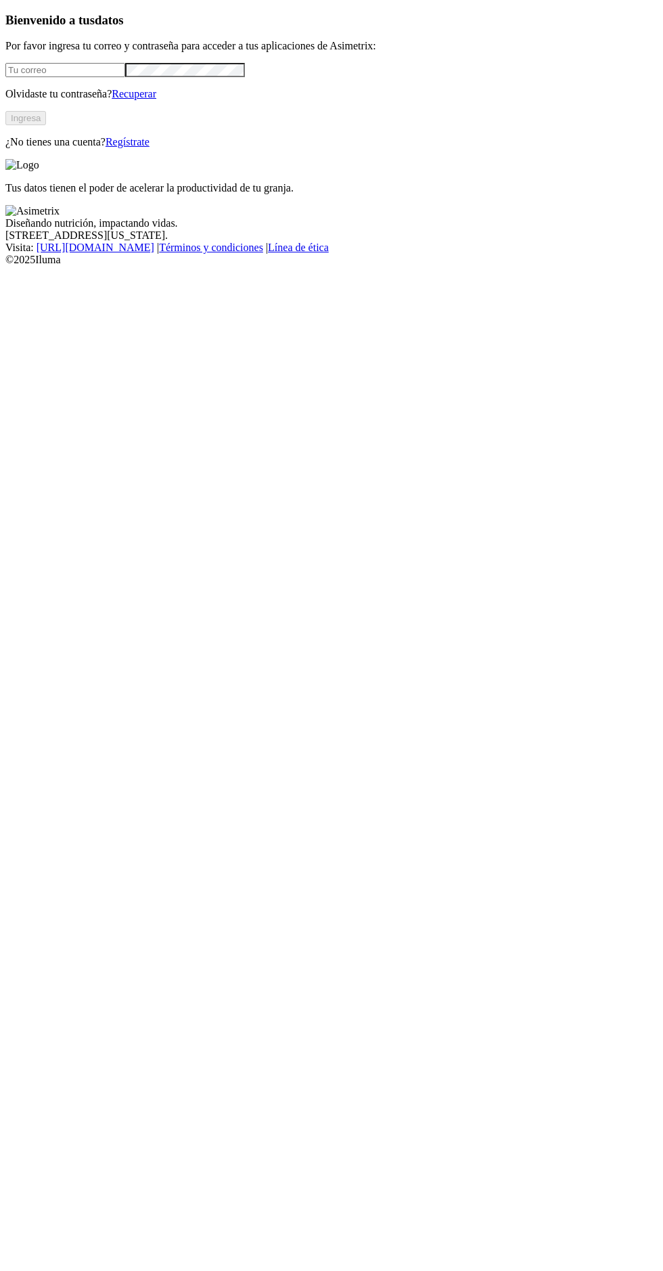 The width and height of the screenshot is (663, 1271). I want to click on a: Regístrate, so click(127, 141).